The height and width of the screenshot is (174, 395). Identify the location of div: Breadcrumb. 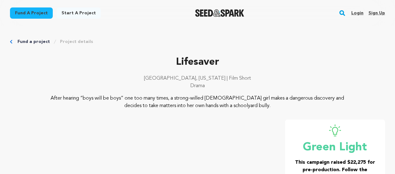
(197, 42).